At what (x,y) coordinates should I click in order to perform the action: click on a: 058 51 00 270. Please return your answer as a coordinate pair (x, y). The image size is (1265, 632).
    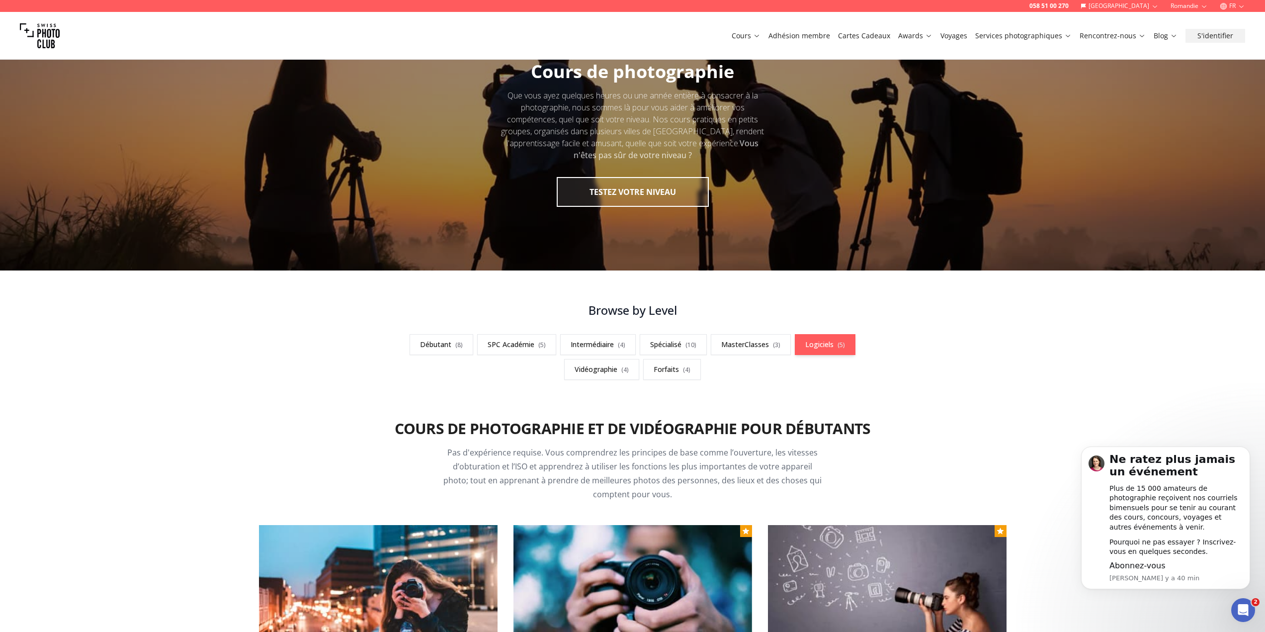
    Looking at the image, I should click on (1049, 6).